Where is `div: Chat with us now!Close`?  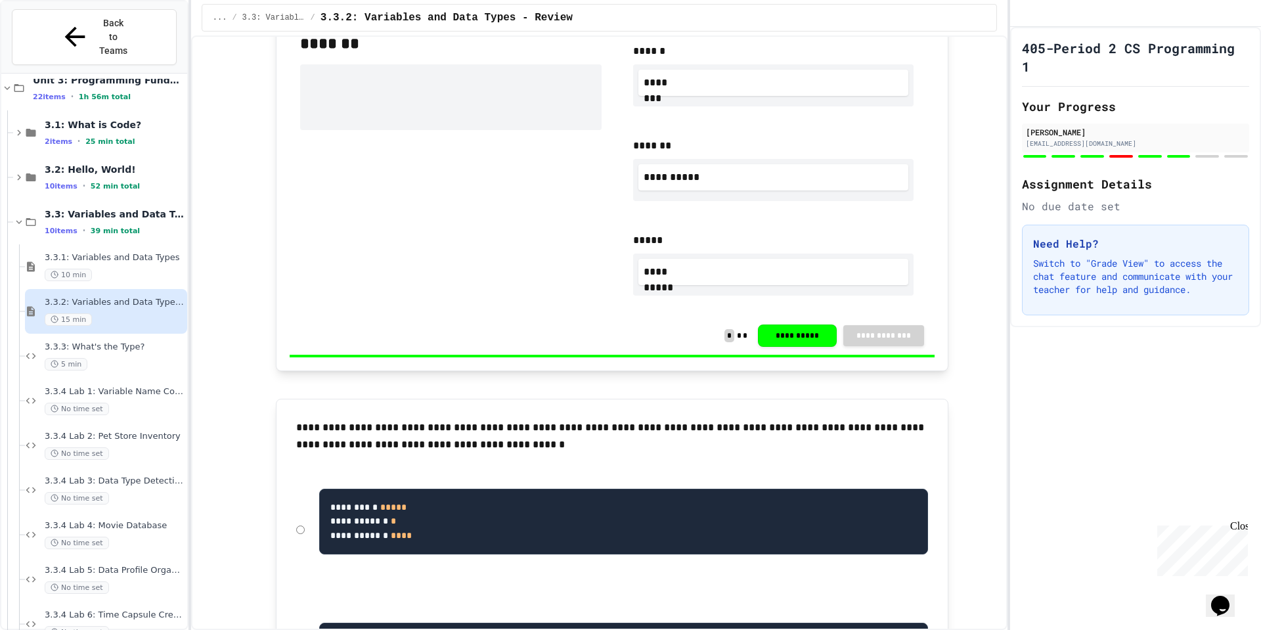
div: Chat with us now!Close is located at coordinates (48, 44).